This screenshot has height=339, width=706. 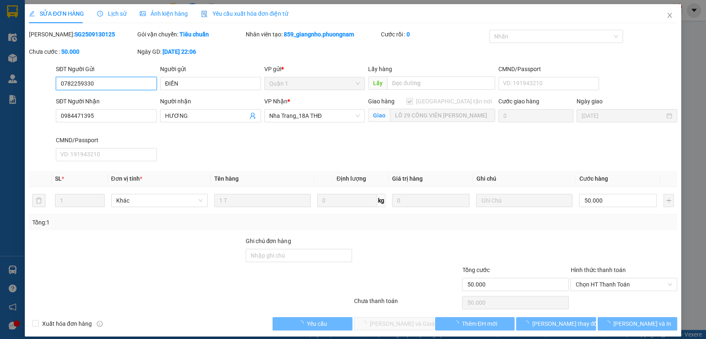 I want to click on span: VP Nhận, so click(x=276, y=101).